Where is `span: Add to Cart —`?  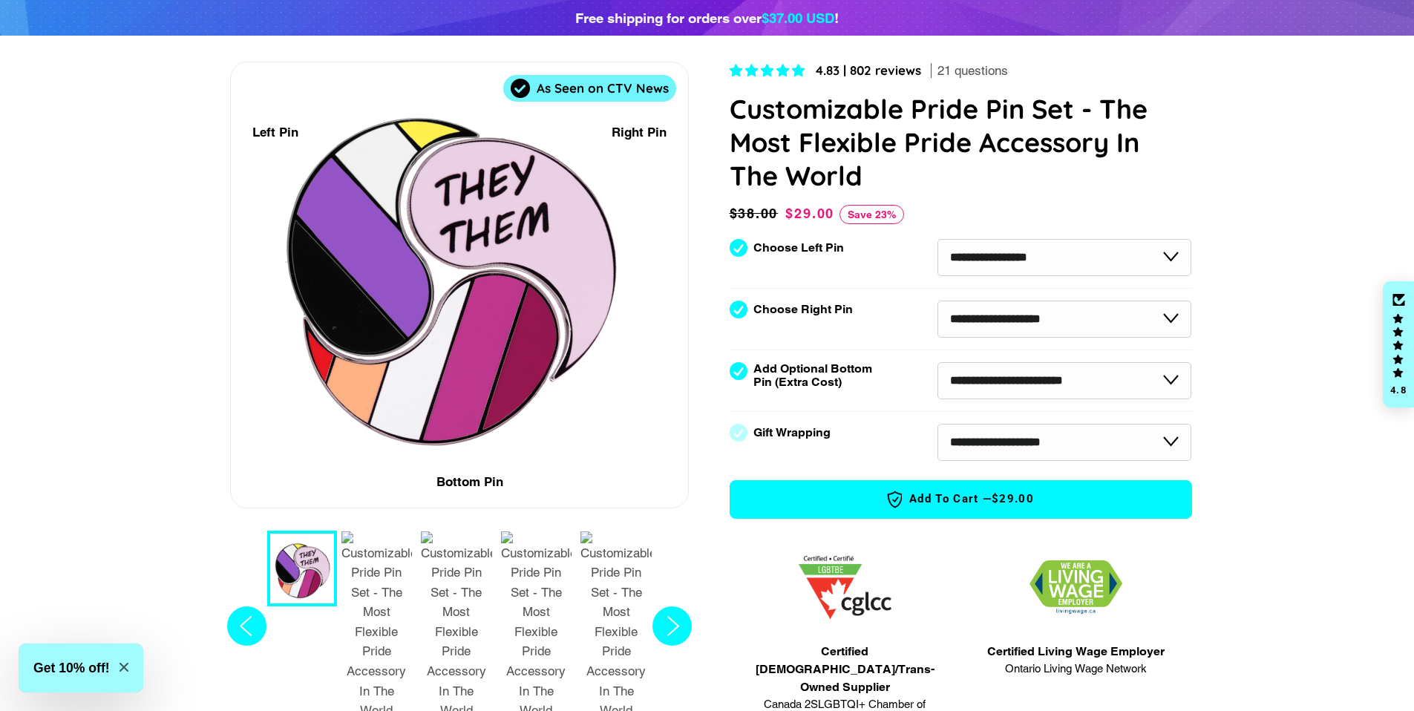 span: Add to Cart — is located at coordinates (960, 500).